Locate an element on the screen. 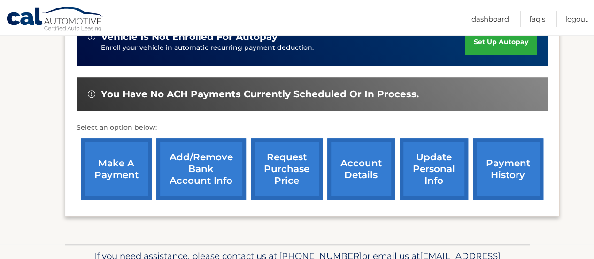 The width and height of the screenshot is (594, 259). p: Enroll your vehicle in automatic recurring payment deduction. is located at coordinates (283, 48).